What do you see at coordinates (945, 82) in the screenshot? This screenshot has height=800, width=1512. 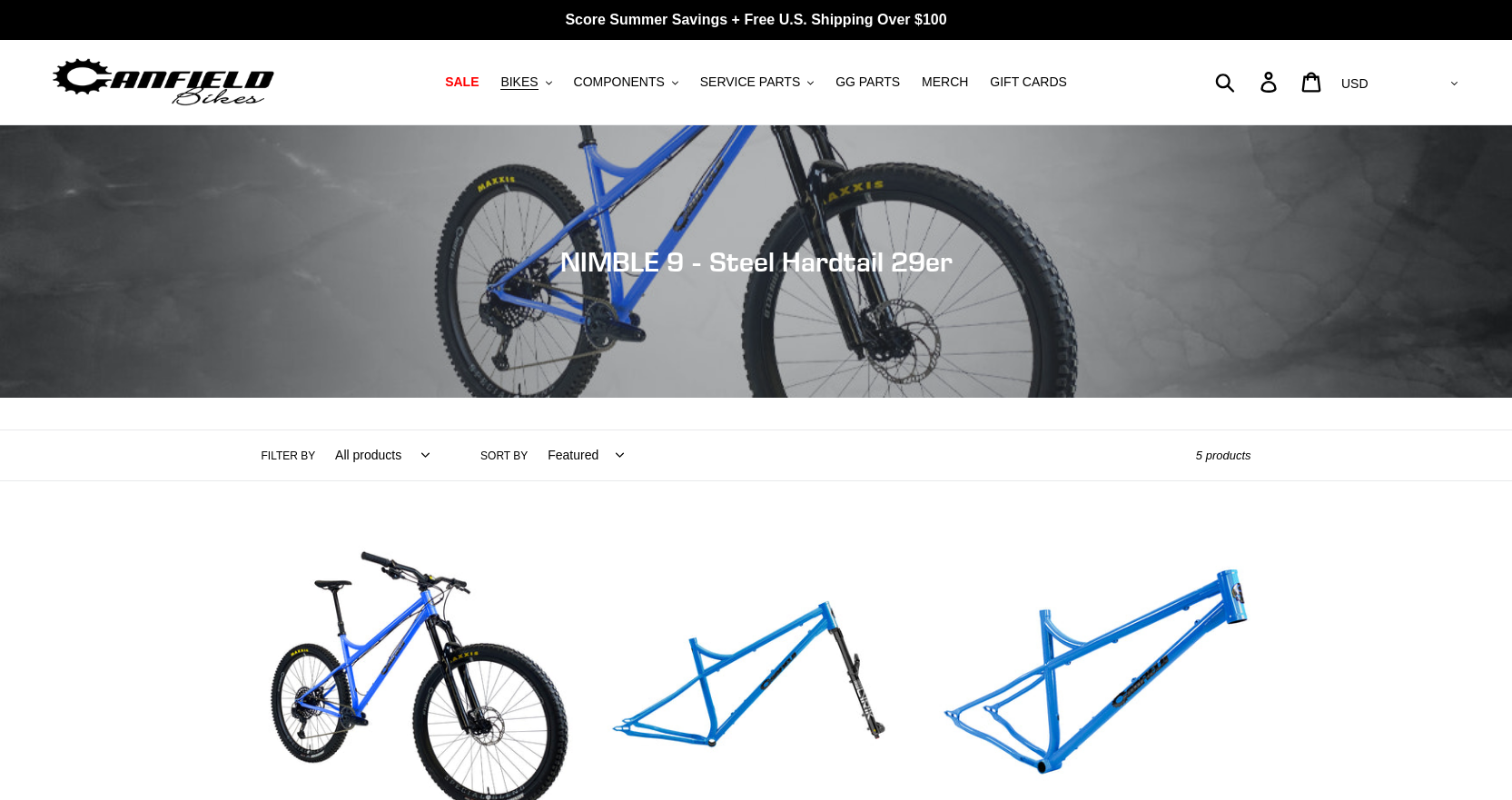 I see `span: MERCH` at bounding box center [945, 82].